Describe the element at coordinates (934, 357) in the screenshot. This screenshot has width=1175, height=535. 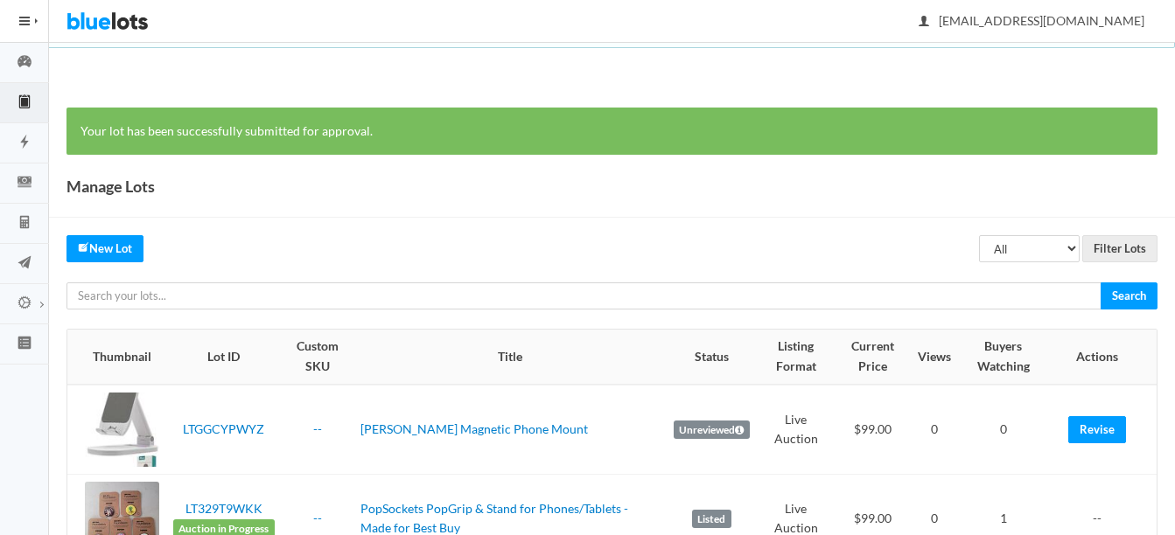
I see `th: Views` at that location.